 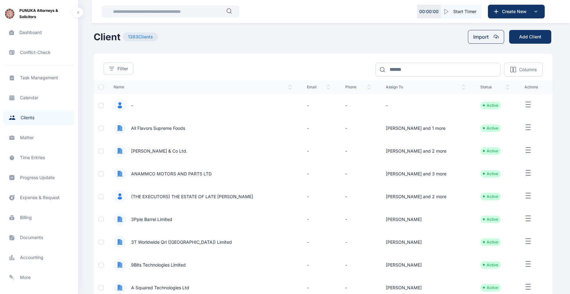 I want to click on span: billing, so click(x=39, y=218).